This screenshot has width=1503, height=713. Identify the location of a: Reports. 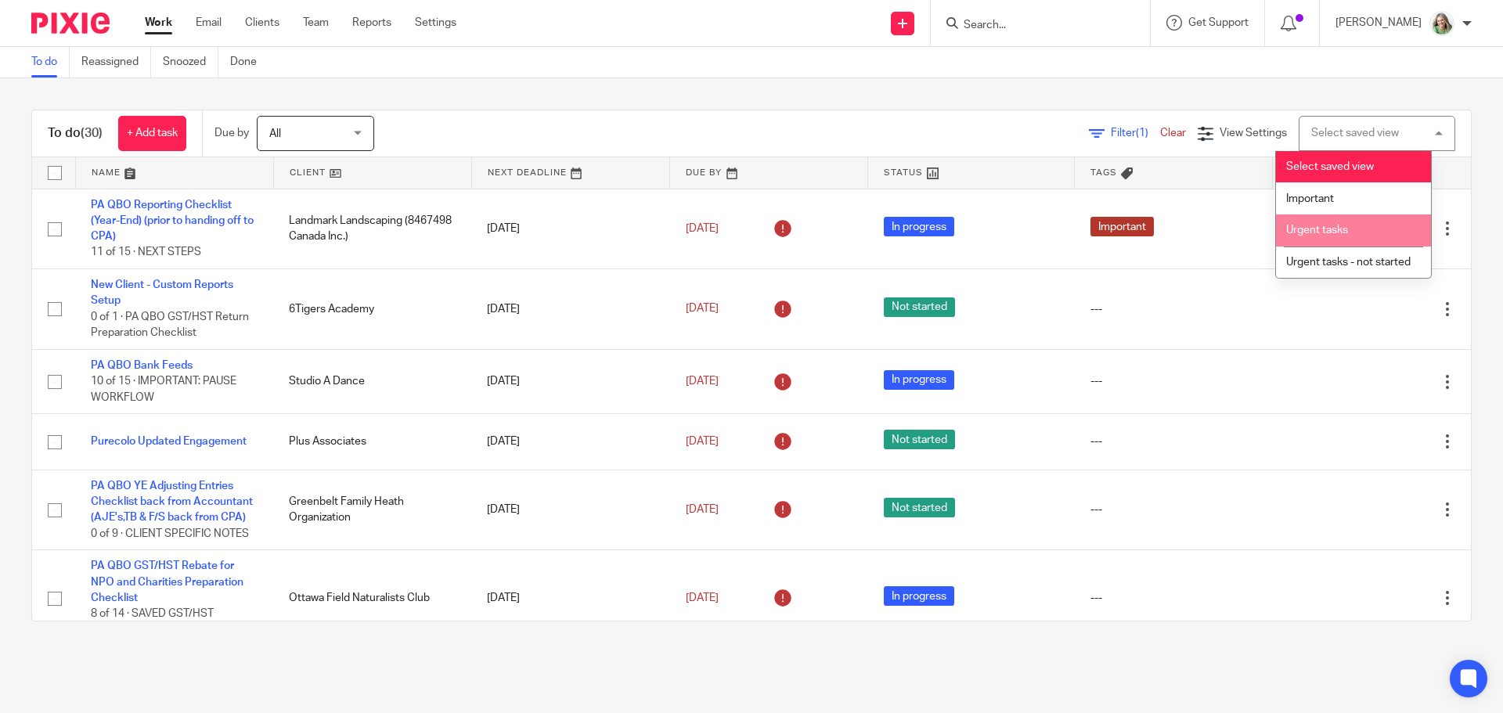
(372, 23).